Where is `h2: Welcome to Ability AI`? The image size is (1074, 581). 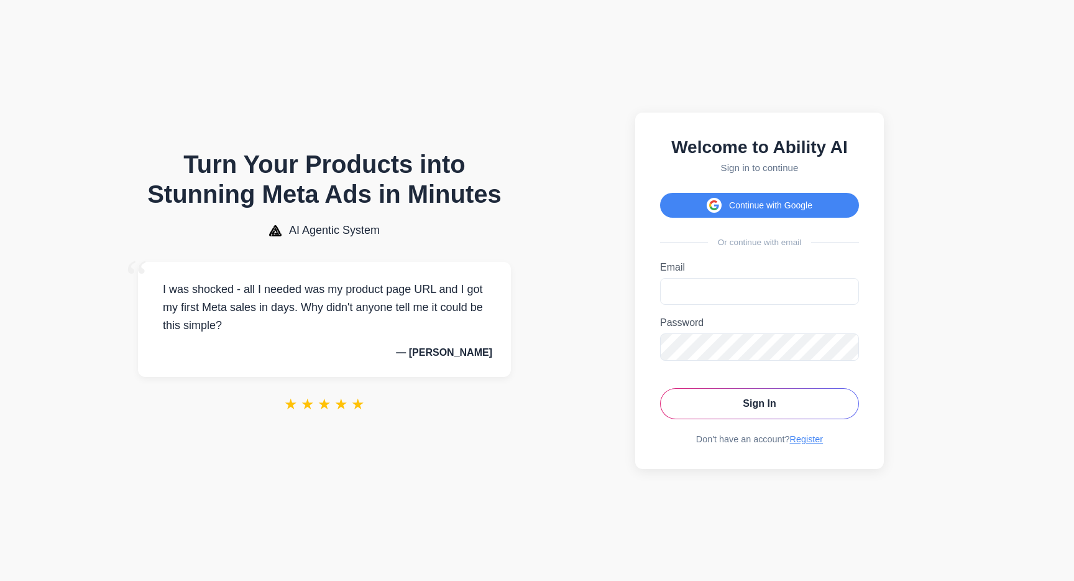 h2: Welcome to Ability AI is located at coordinates (760, 147).